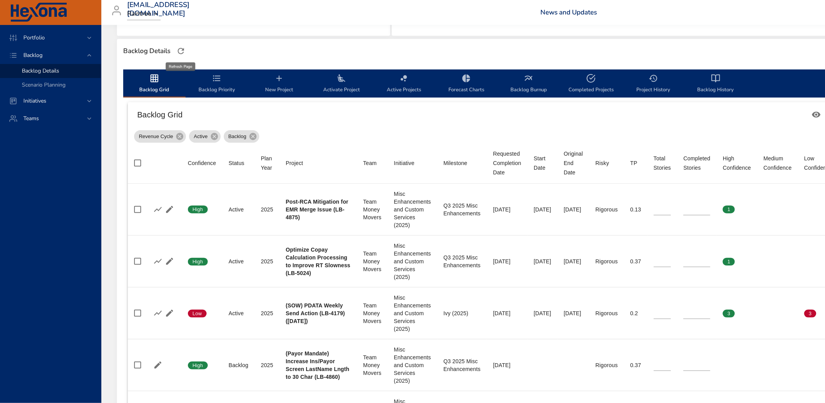 This screenshot has height=403, width=825. What do you see at coordinates (636, 163) in the screenshot?
I see `span: TP` at bounding box center [636, 163].